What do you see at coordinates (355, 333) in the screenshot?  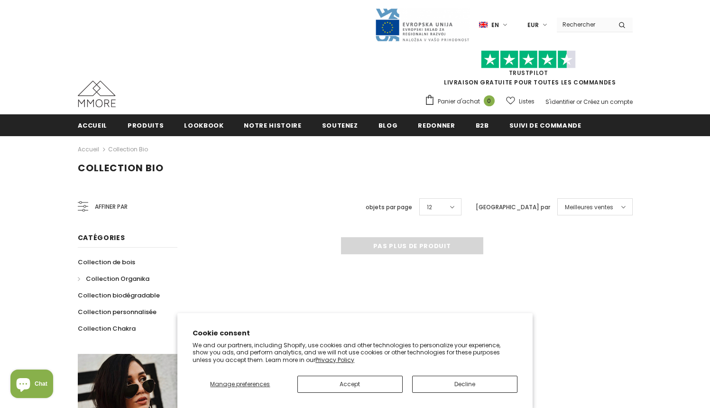 I see `h2: Cookie consent` at bounding box center [355, 333].